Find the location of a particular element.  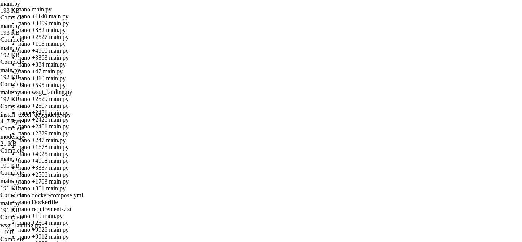

div: 1 KB is located at coordinates (36, 232).